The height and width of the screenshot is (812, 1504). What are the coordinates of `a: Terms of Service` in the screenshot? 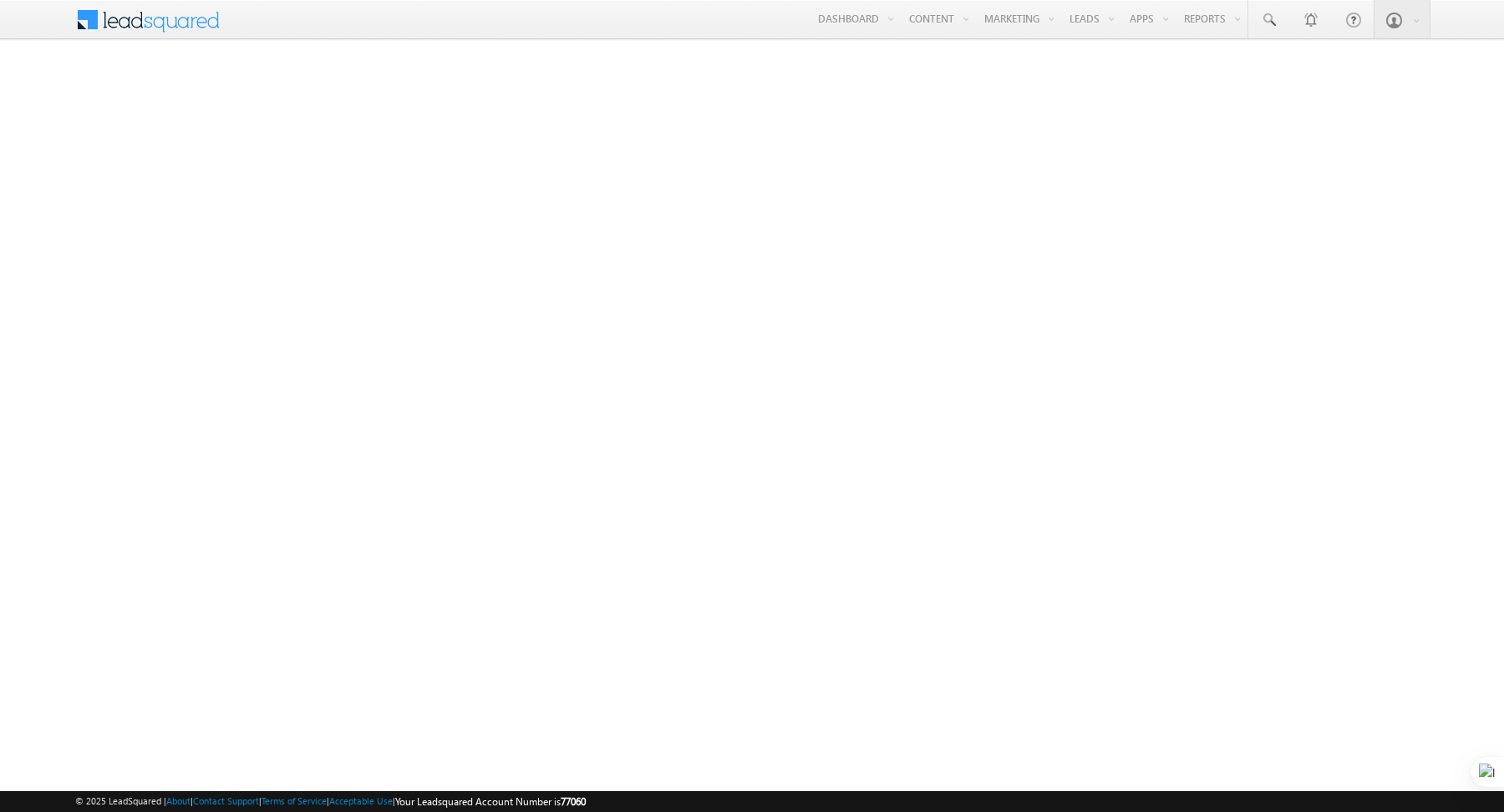 It's located at (294, 800).